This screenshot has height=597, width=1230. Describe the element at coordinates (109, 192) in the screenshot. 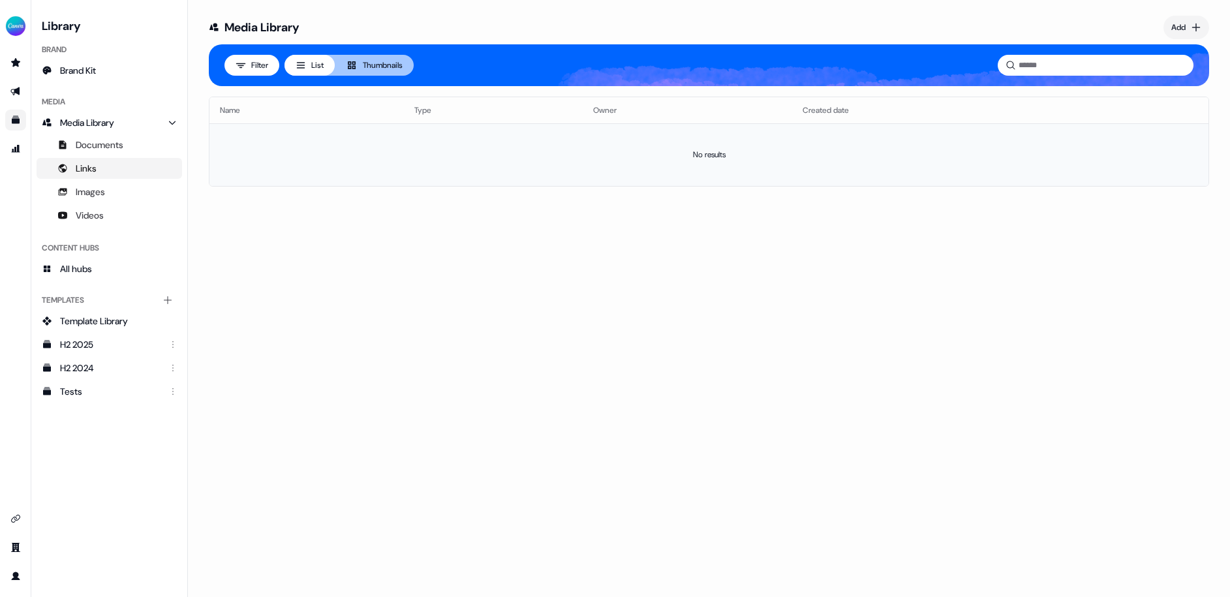

I see `a: Images` at that location.